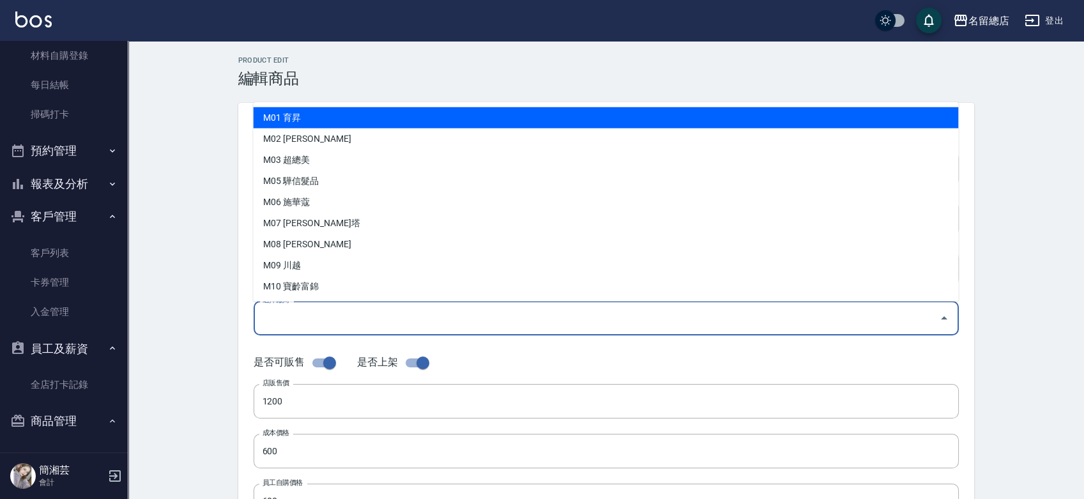 This screenshot has height=499, width=1084. I want to click on li: M01 育昇, so click(605, 117).